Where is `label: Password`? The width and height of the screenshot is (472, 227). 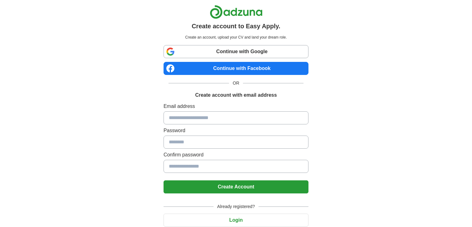 label: Password is located at coordinates (236, 130).